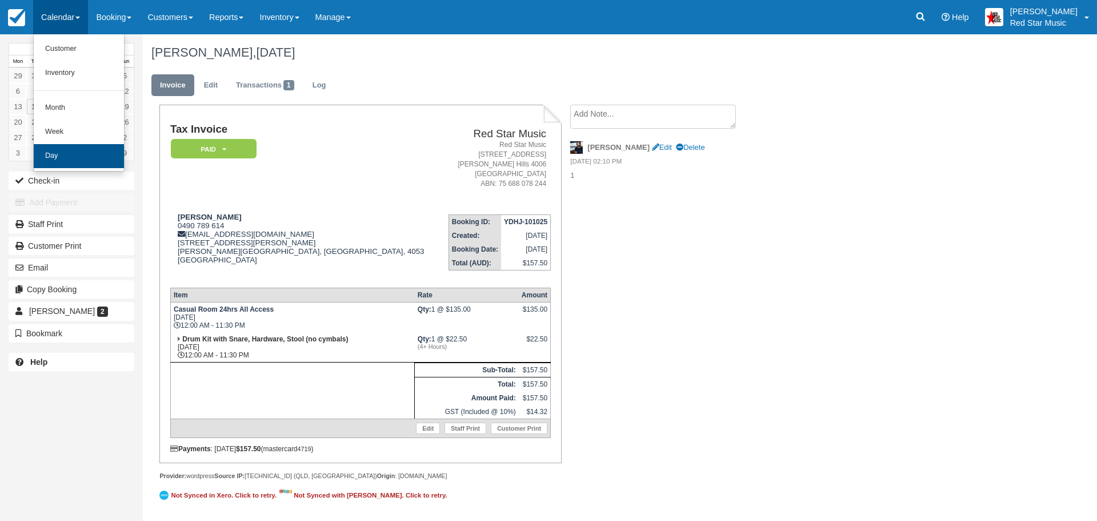 The image size is (1097, 521). What do you see at coordinates (292, 294) in the screenshot?
I see `th: Item` at bounding box center [292, 294].